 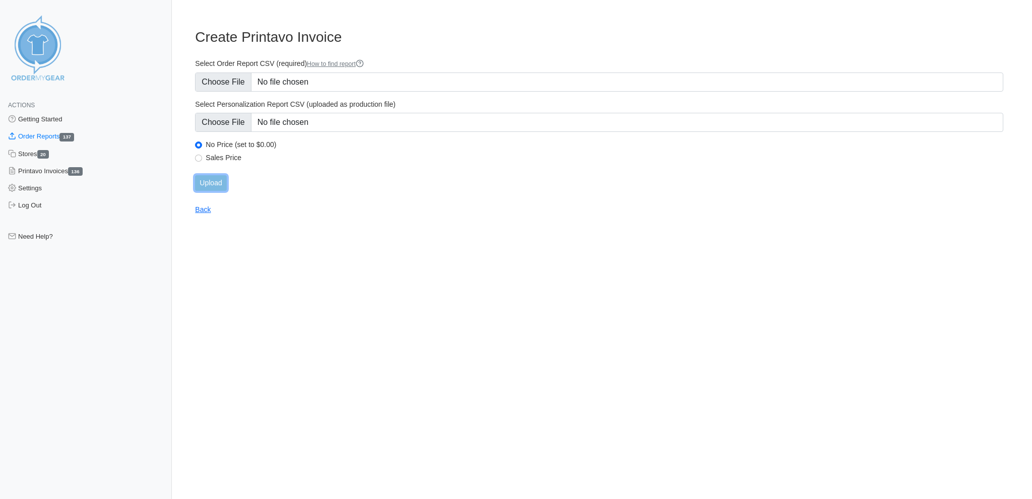 What do you see at coordinates (211, 183) in the screenshot?
I see `input: Upload` at bounding box center [211, 183].